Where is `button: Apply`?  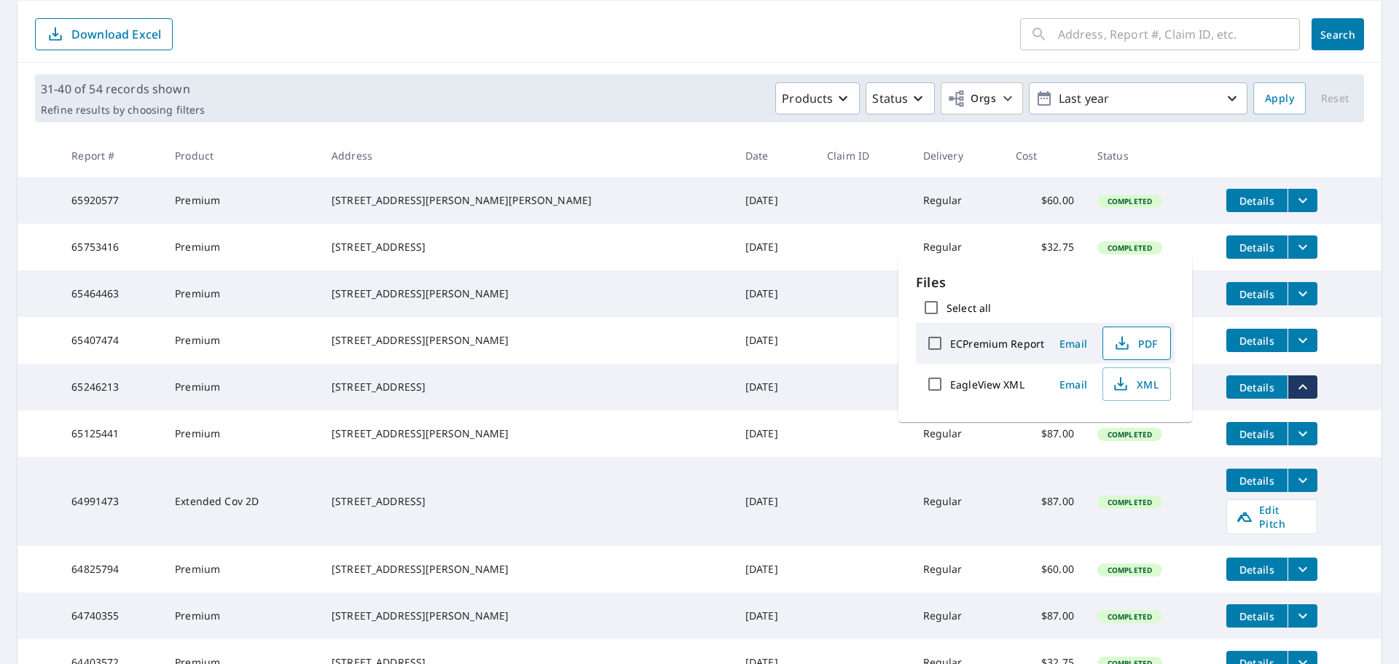
button: Apply is located at coordinates (1279, 98).